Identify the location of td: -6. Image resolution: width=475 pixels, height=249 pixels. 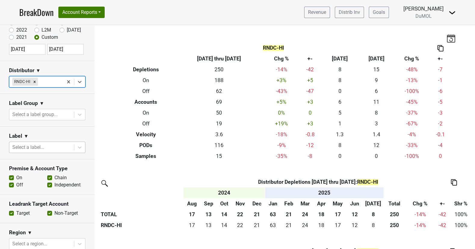
(440, 92).